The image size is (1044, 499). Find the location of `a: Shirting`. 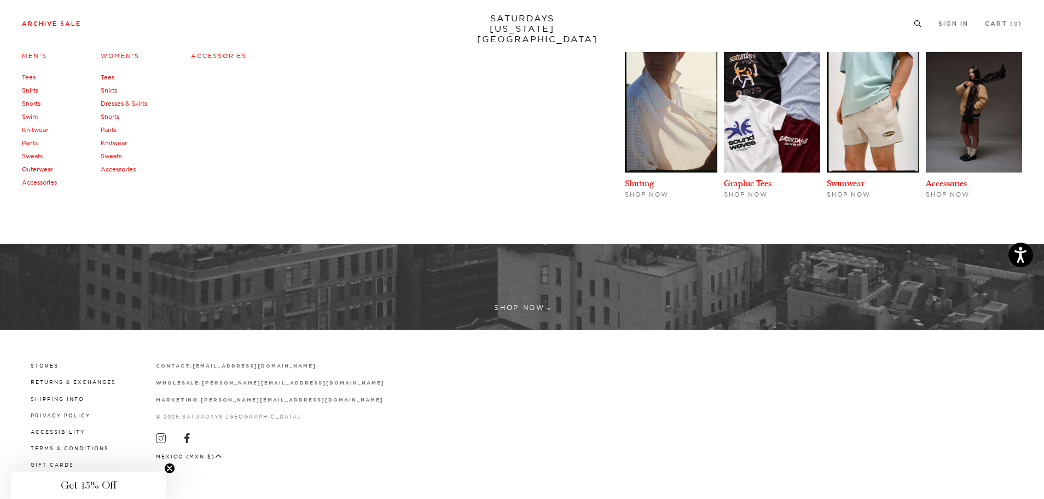

a: Shirting is located at coordinates (639, 183).